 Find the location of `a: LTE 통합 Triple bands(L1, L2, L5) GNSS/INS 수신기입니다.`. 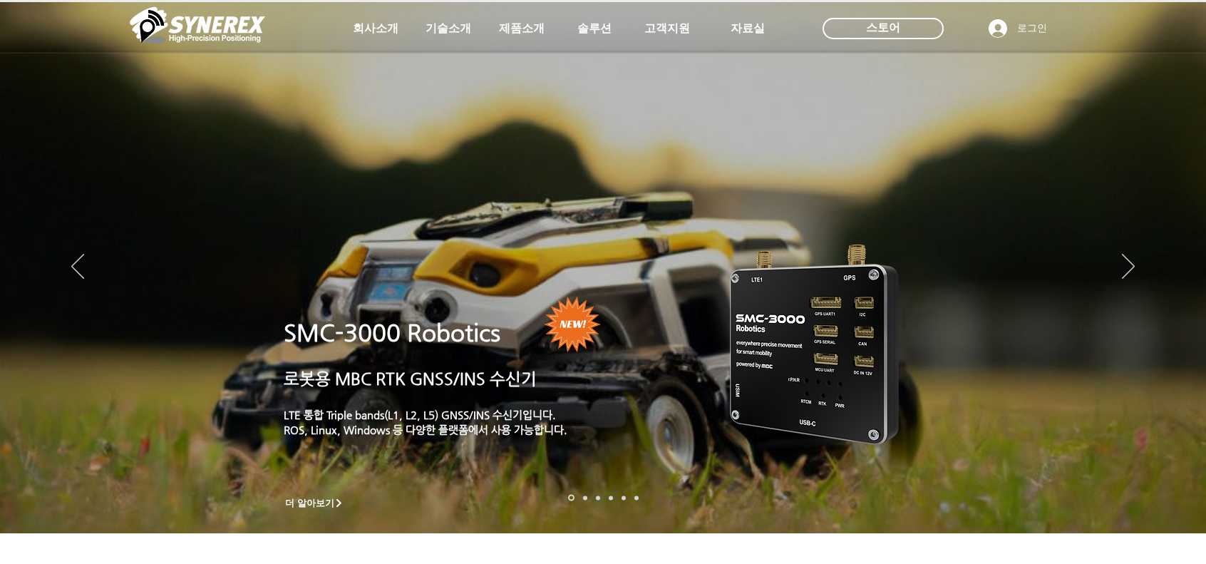

a: LTE 통합 Triple bands(L1, L2, L5) GNSS/INS 수신기입니다. is located at coordinates (420, 414).